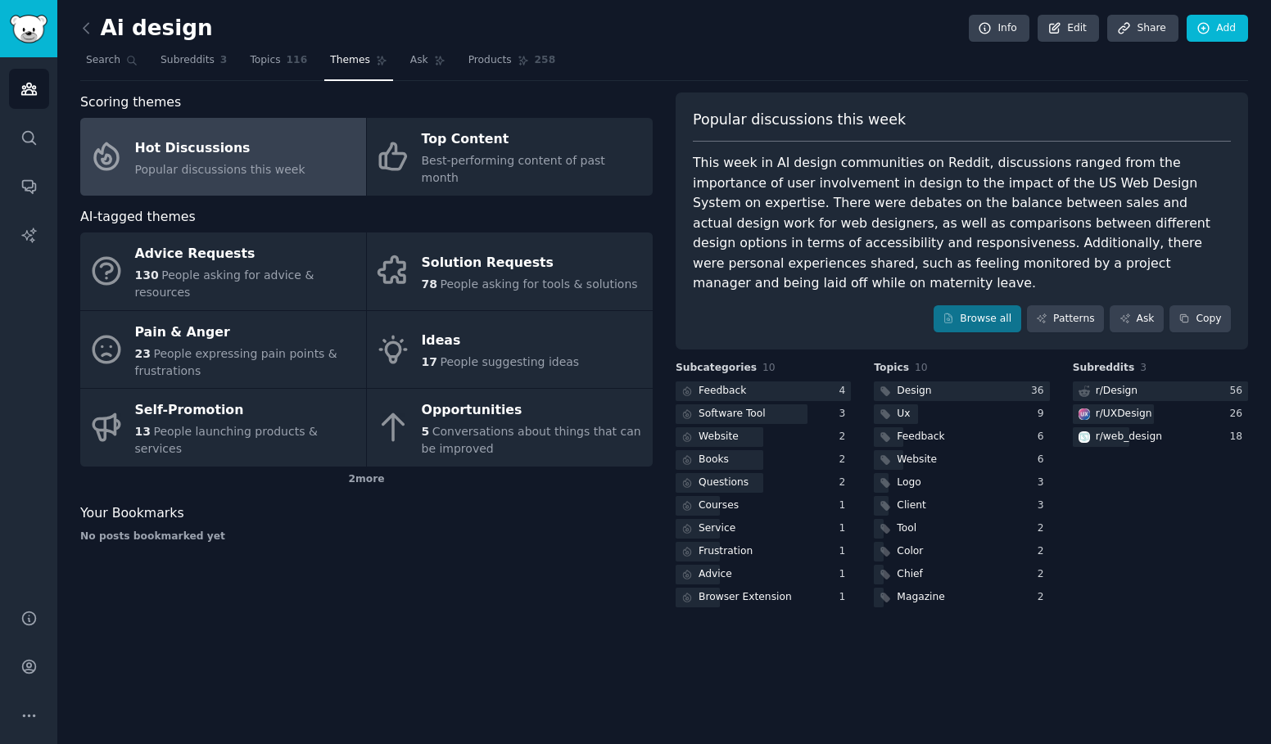 The height and width of the screenshot is (744, 1271). What do you see at coordinates (1161, 437) in the screenshot?
I see `a: web_designr/web_design18` at bounding box center [1161, 437].